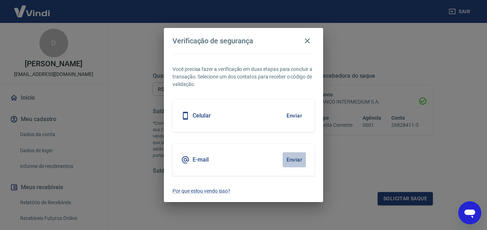 This screenshot has height=230, width=487. What do you see at coordinates (212, 41) in the screenshot?
I see `h4: Verificação de segurança` at bounding box center [212, 41].